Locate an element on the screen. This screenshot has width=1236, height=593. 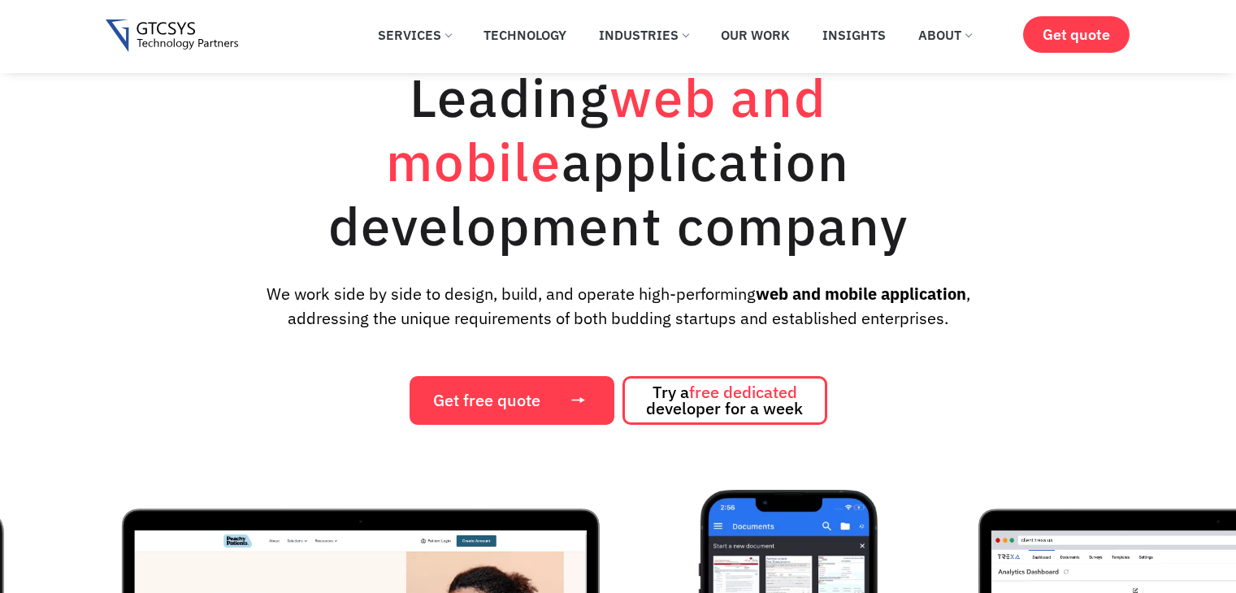
span: Try a developer for a week is located at coordinates (724, 401).